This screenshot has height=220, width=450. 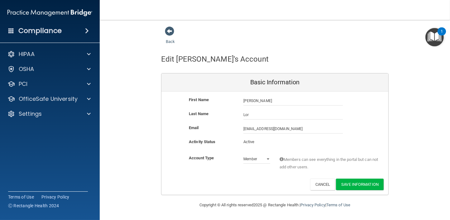 What do you see at coordinates (360, 185) in the screenshot?
I see `button: Save Information` at bounding box center [360, 185].